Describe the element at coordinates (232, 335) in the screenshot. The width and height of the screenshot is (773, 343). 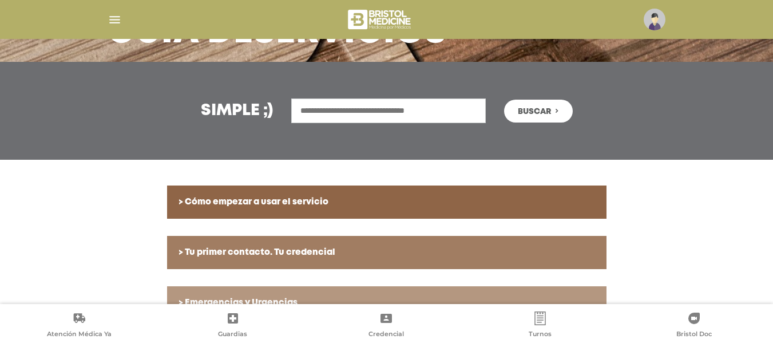
I see `span: Guardias` at that location.